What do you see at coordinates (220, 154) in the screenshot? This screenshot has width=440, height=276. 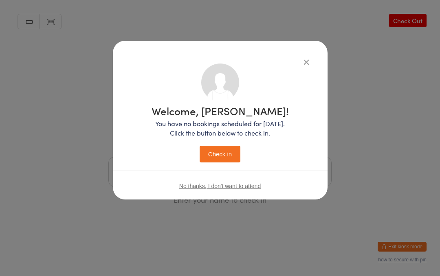 I see `button: Check in` at bounding box center [220, 154].